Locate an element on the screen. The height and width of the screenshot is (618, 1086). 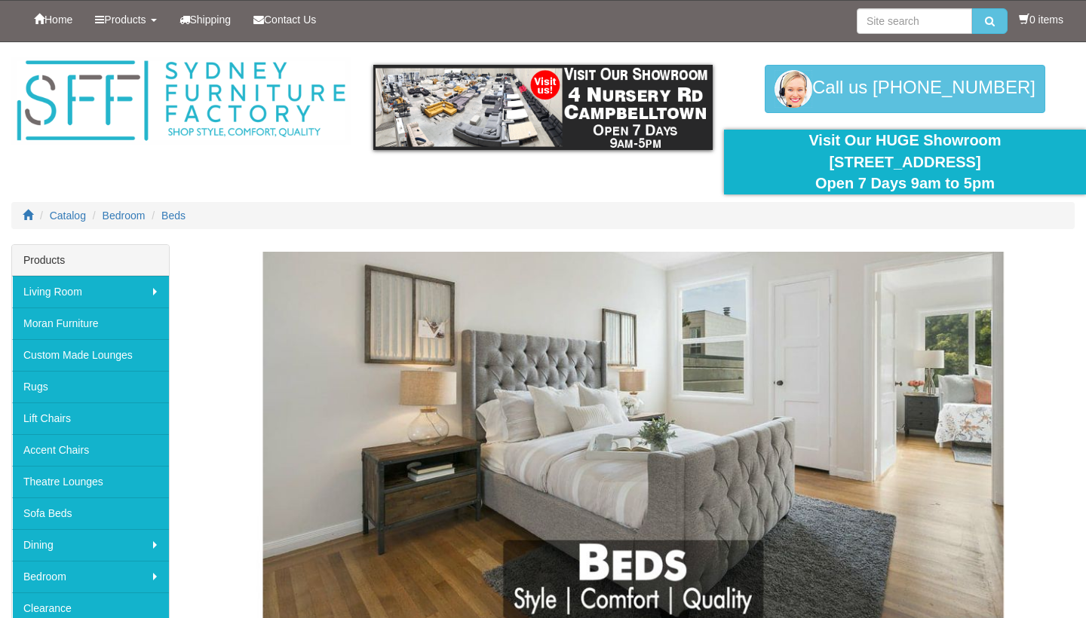
span: Bedroom is located at coordinates (124, 216).